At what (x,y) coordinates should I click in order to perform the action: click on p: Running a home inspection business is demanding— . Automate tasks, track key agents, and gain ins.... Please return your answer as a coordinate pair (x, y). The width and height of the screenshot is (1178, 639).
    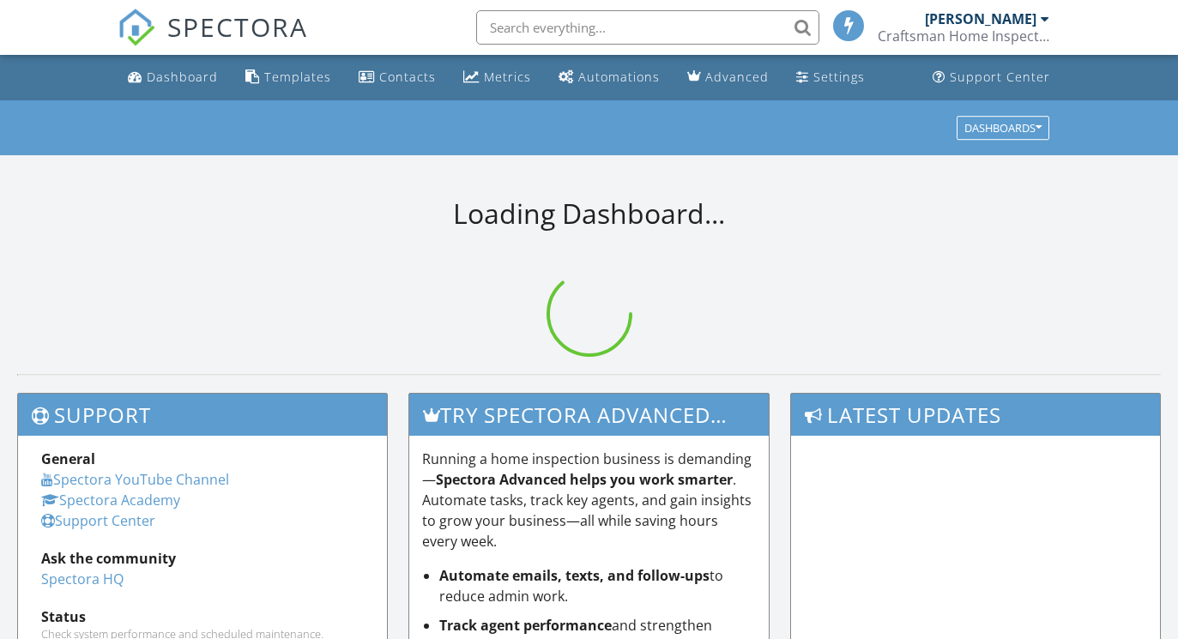
    Looking at the image, I should click on (589, 500).